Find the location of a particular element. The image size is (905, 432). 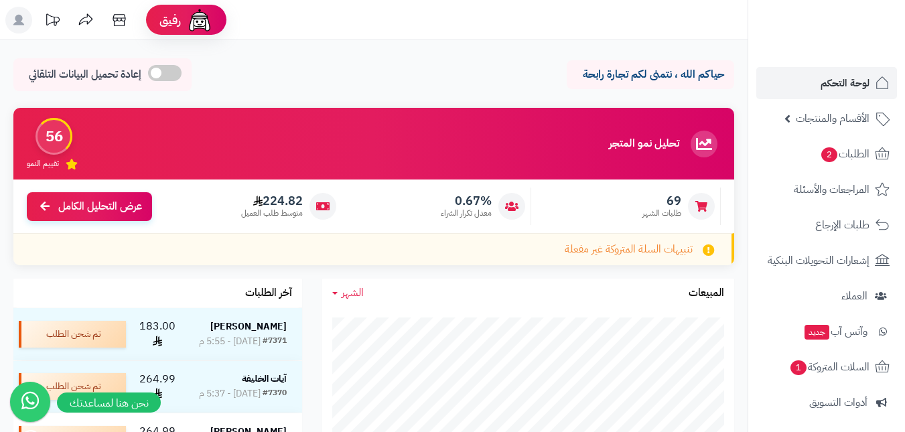

span: 224.82 is located at coordinates (272, 201).